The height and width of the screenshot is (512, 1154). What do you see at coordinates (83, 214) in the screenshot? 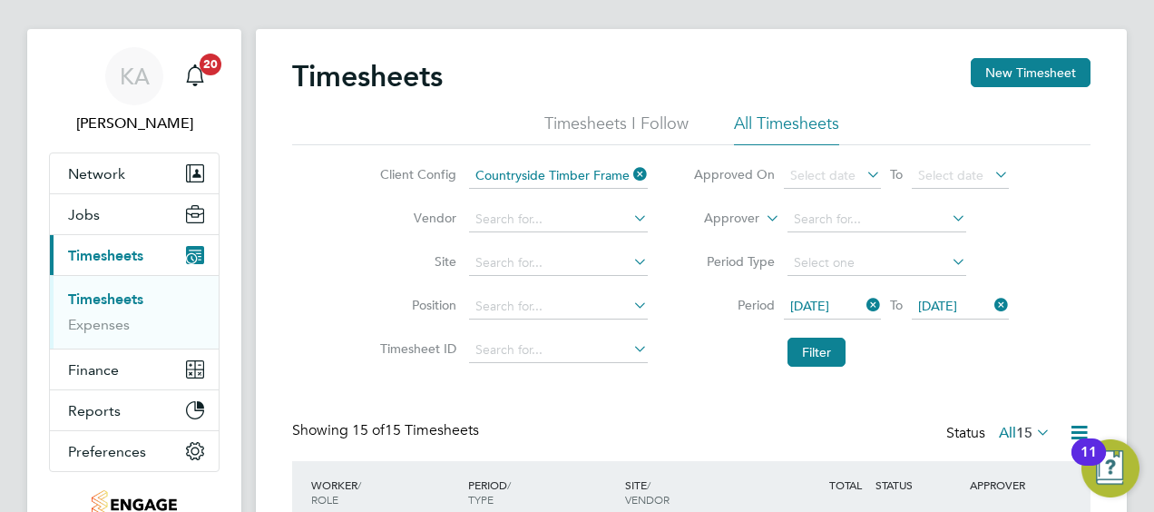
I see `span: Jobs` at bounding box center [83, 214].